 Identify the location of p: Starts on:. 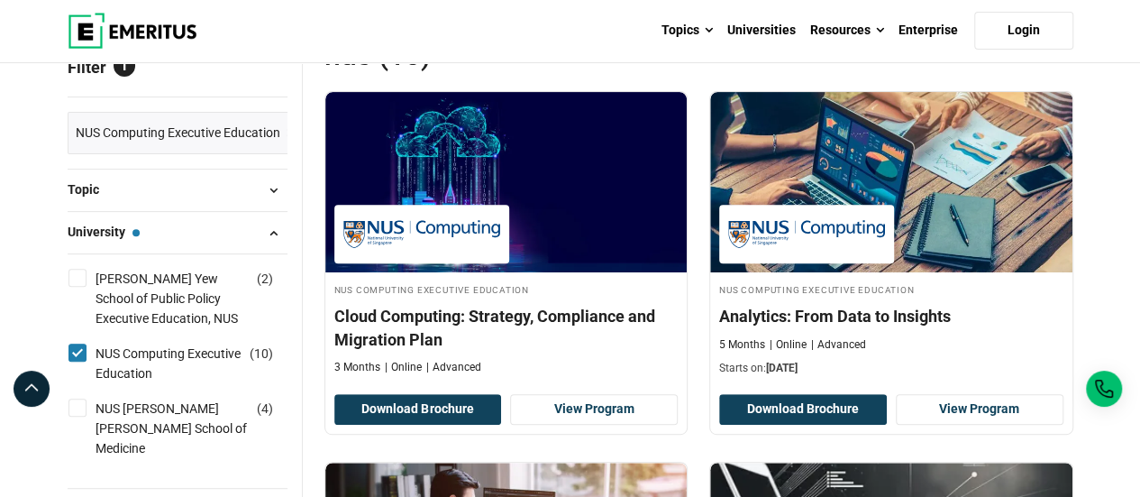
(891, 368).